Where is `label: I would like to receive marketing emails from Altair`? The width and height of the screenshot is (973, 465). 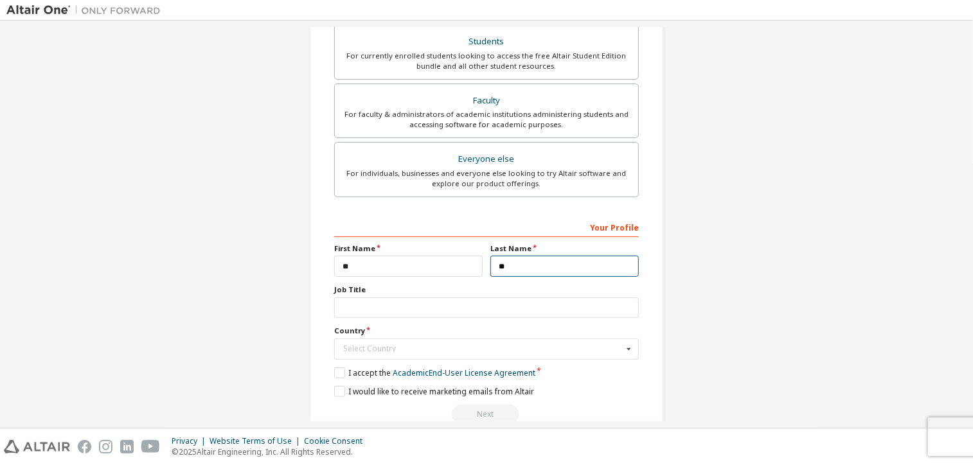
label: I would like to receive marketing emails from Altair is located at coordinates (434, 391).